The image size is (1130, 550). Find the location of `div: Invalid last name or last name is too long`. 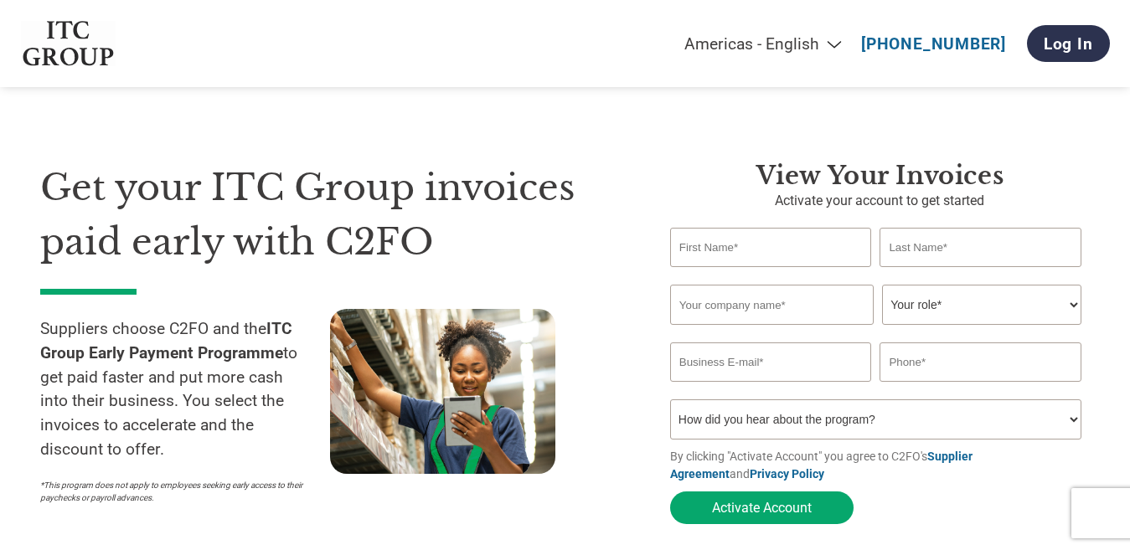

div: Invalid last name or last name is too long is located at coordinates (980, 273).